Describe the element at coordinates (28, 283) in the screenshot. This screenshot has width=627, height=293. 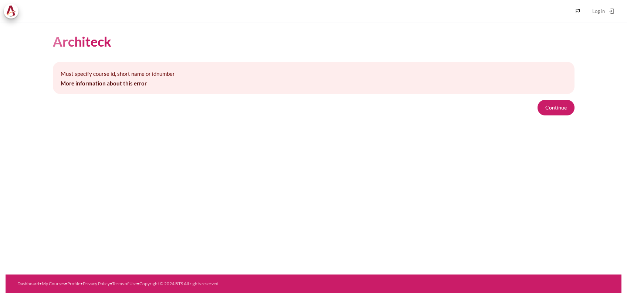
I see `a: Dashboard` at that location.